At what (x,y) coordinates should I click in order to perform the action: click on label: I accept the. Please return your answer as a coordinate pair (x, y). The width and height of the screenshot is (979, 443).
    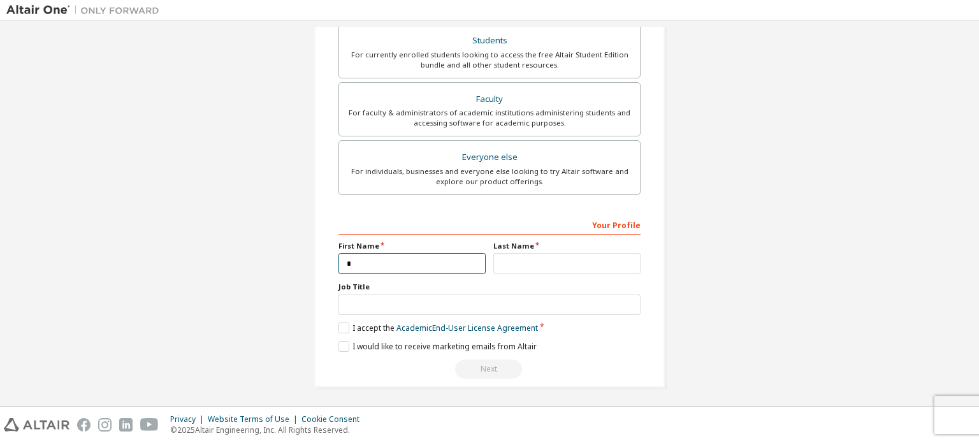
    Looking at the image, I should click on (438, 328).